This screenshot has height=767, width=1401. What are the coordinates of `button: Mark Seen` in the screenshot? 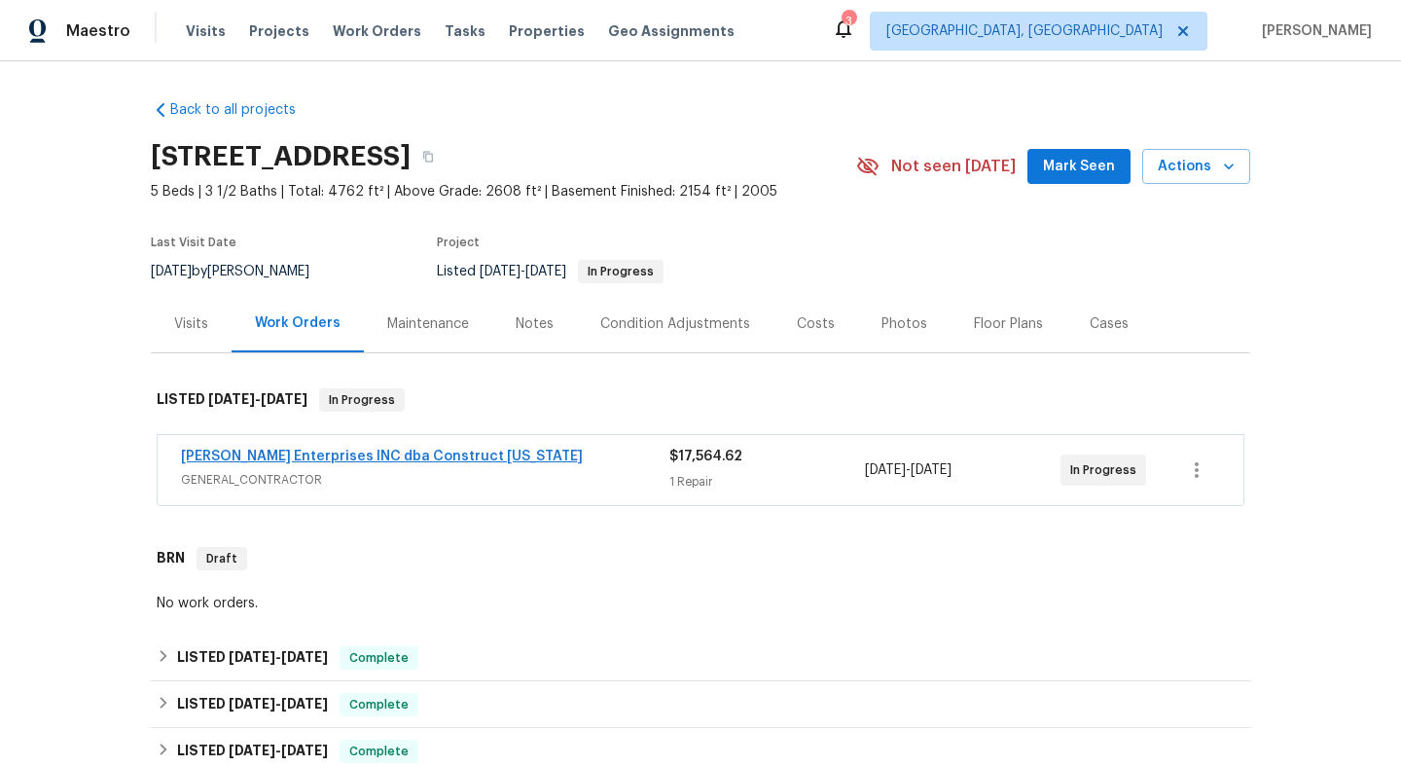 It's located at (1079, 166).